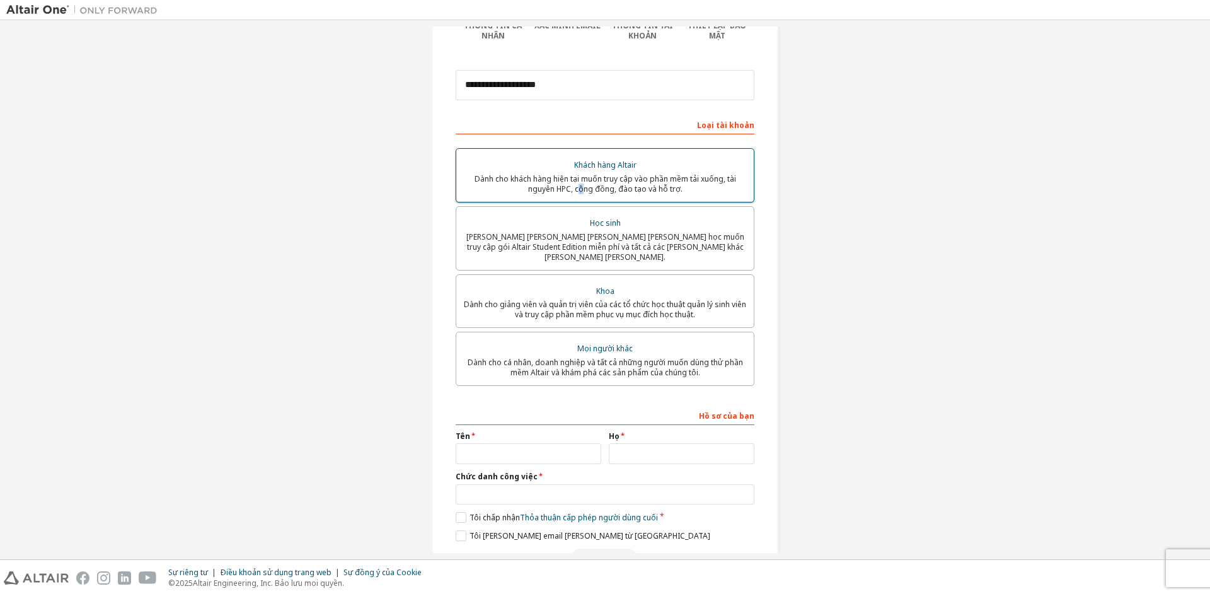  What do you see at coordinates (184, 583) in the screenshot?
I see `font: 2025` at bounding box center [184, 583].